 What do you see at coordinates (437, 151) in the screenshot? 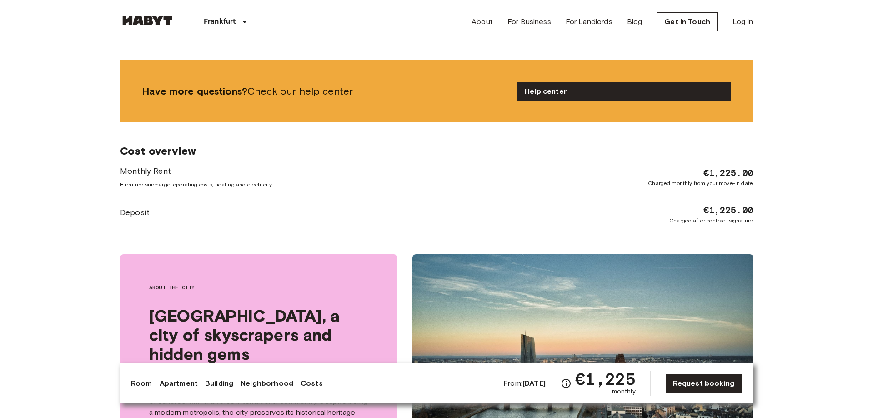
I see `span: Cost overview` at bounding box center [437, 151].